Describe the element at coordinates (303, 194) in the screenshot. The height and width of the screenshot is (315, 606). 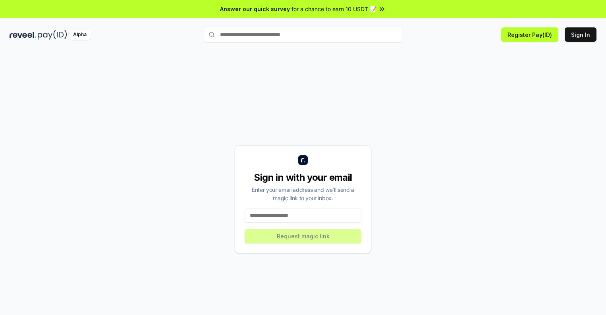
I see `div: Enter your email address and we’ll send a magic link to your inbox.` at that location.